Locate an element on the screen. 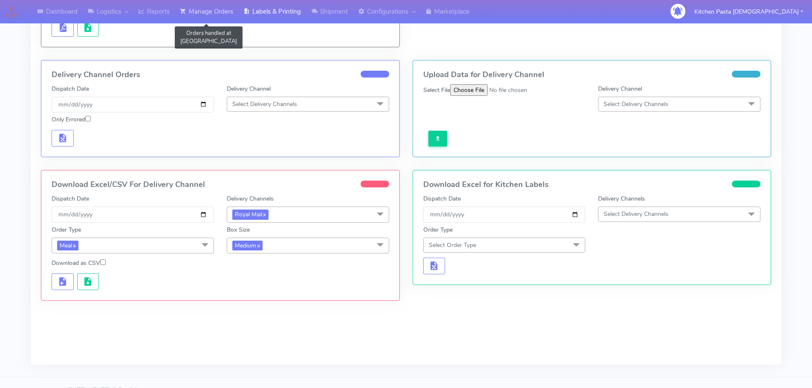 The height and width of the screenshot is (388, 812). input: Only Errored is located at coordinates (88, 119).